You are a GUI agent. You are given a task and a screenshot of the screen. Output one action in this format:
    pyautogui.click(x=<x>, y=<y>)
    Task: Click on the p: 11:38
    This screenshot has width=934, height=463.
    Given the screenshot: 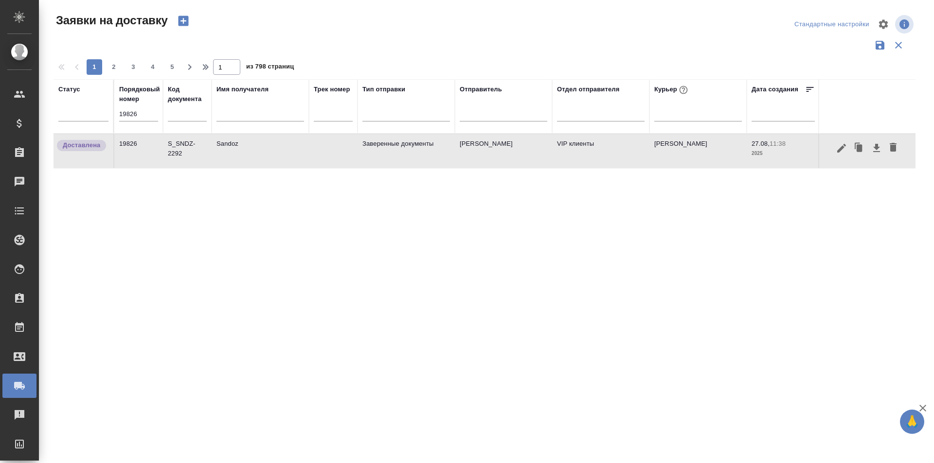 What is the action you would take?
    pyautogui.click(x=777, y=143)
    